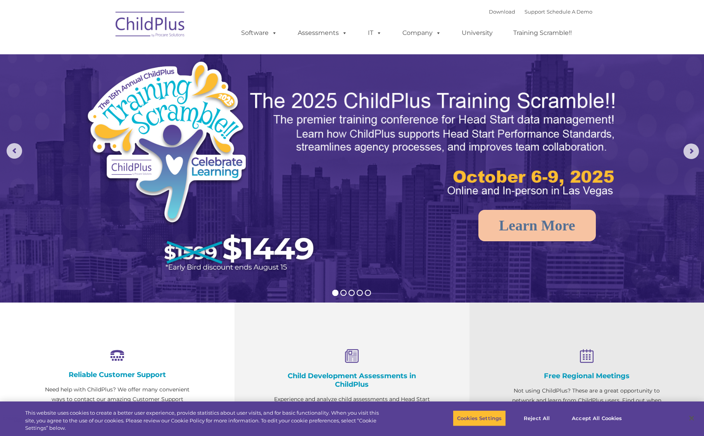 Image resolution: width=704 pixels, height=436 pixels. Describe the element at coordinates (502, 12) in the screenshot. I see `a: Download` at that location.